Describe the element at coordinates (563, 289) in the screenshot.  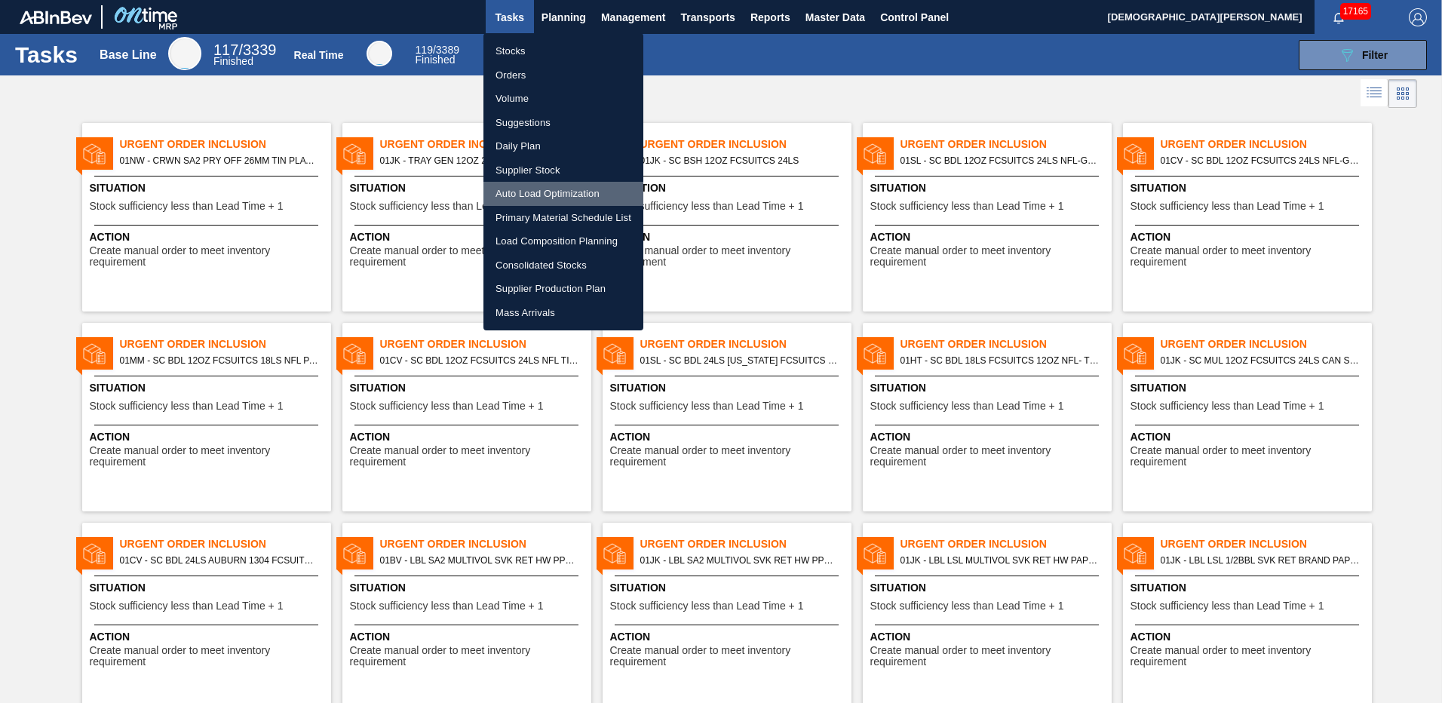
I see `a: Supplier Production Plan` at that location.